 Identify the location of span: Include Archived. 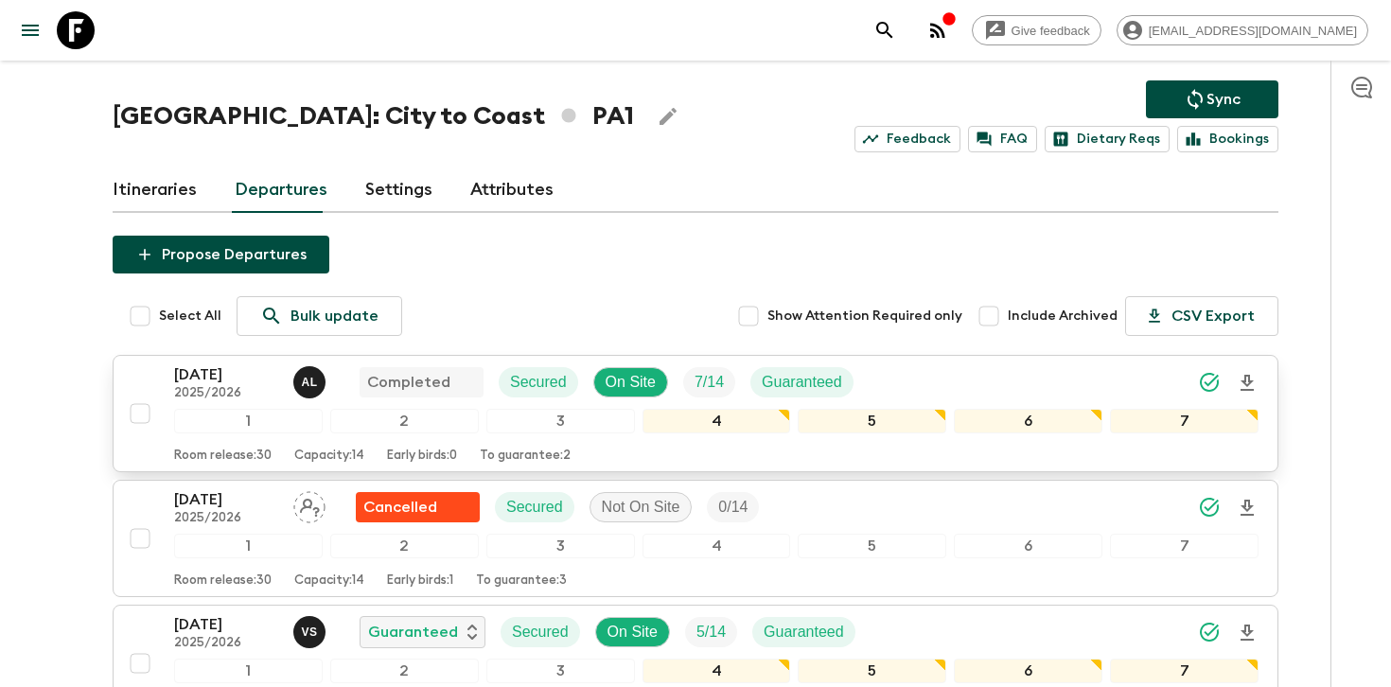
(1063, 316).